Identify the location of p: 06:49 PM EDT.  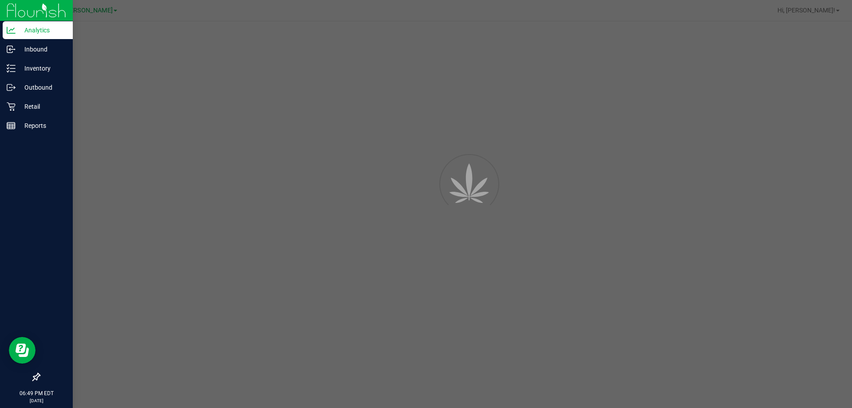
(36, 393).